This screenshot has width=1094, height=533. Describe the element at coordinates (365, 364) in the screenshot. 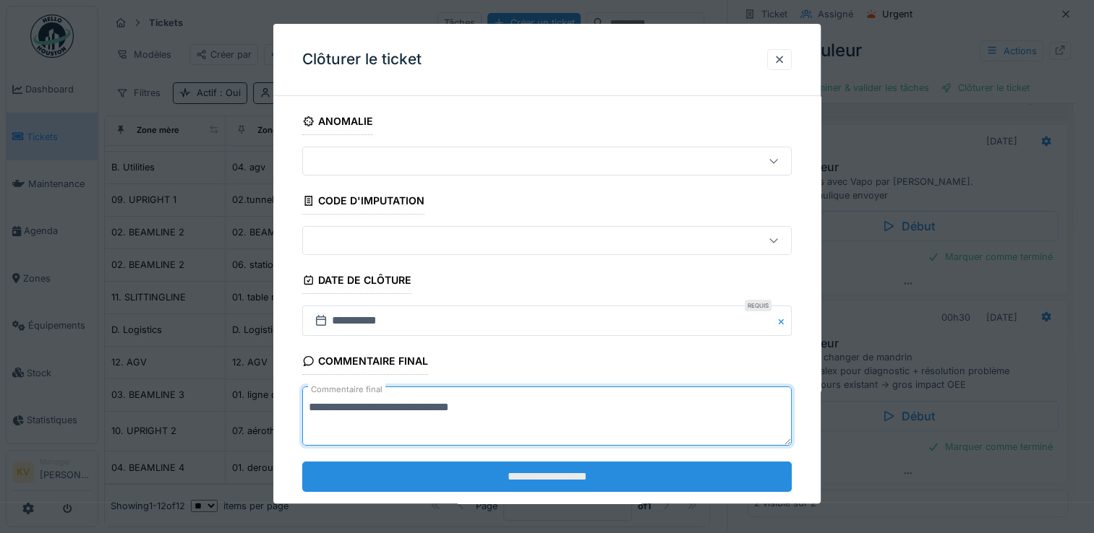

I see `div: Commentaire final` at that location.